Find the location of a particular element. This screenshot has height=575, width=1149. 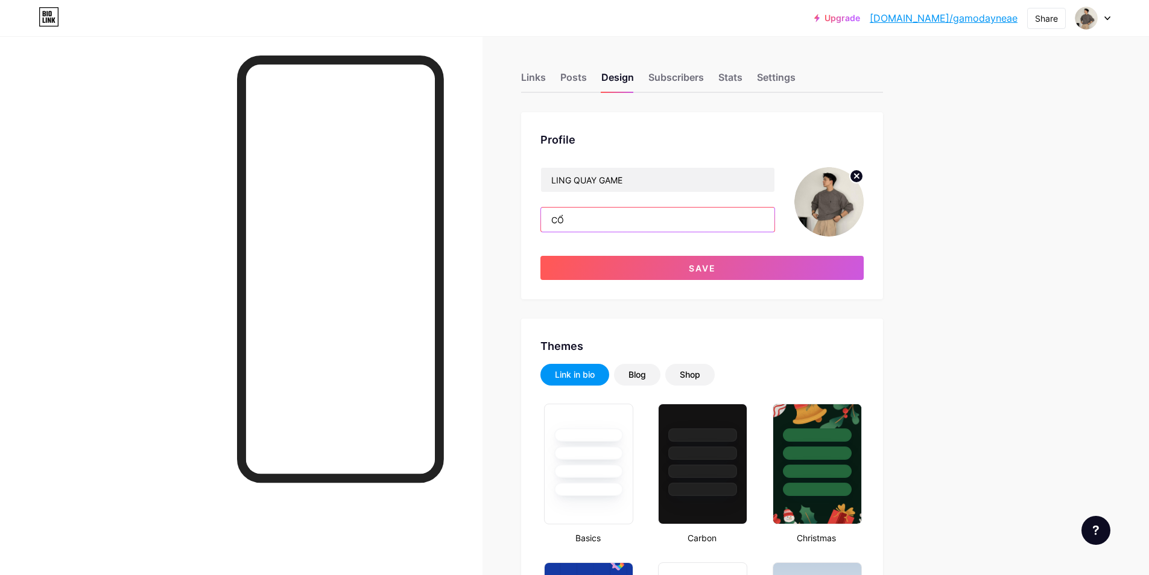

div: Link in bio is located at coordinates (575, 375).